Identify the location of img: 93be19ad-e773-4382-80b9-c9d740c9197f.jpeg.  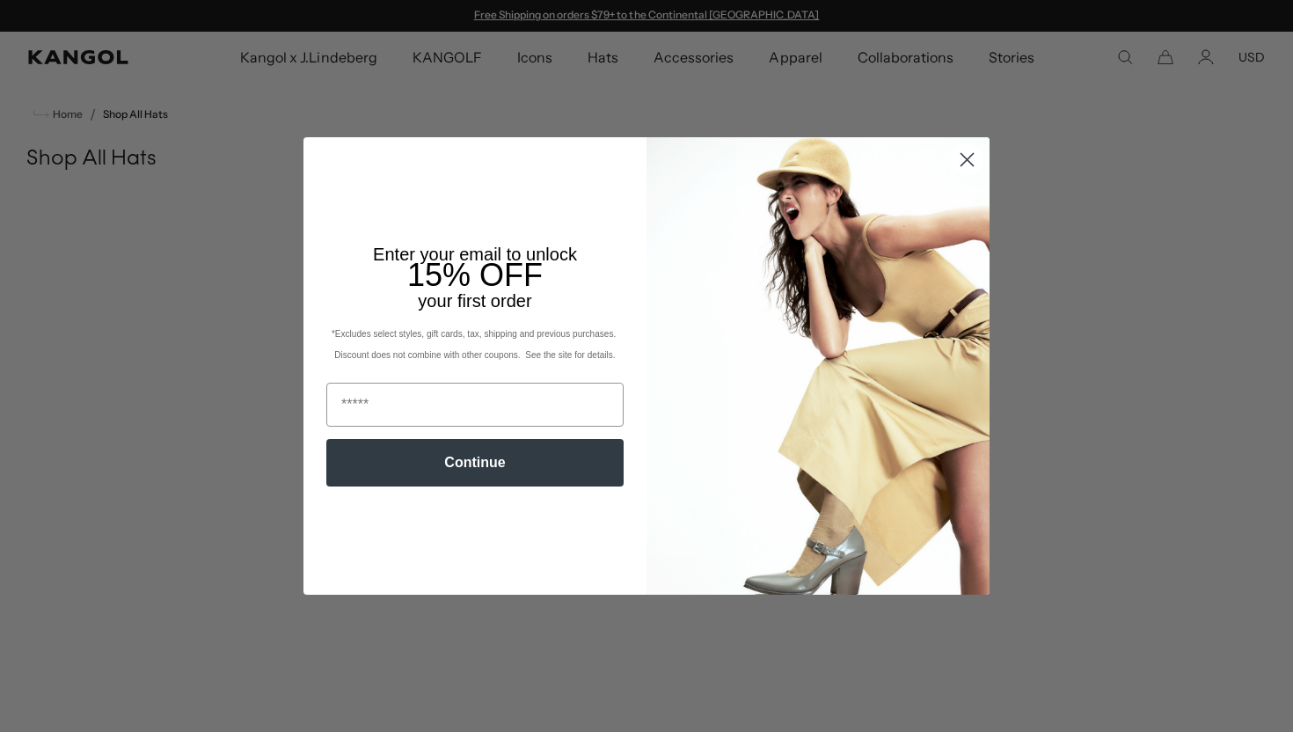
(818, 366).